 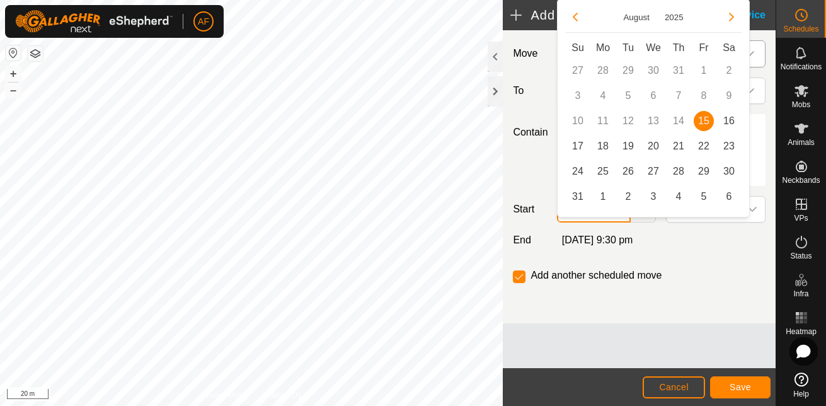 I want to click on span: 5, so click(x=704, y=197).